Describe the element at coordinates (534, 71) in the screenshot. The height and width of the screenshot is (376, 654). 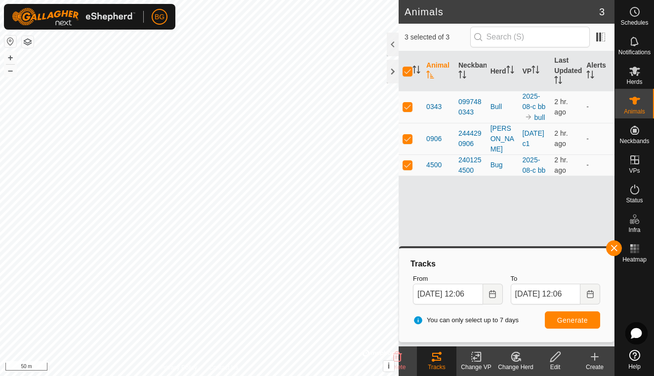
I see `th: VP` at that location.